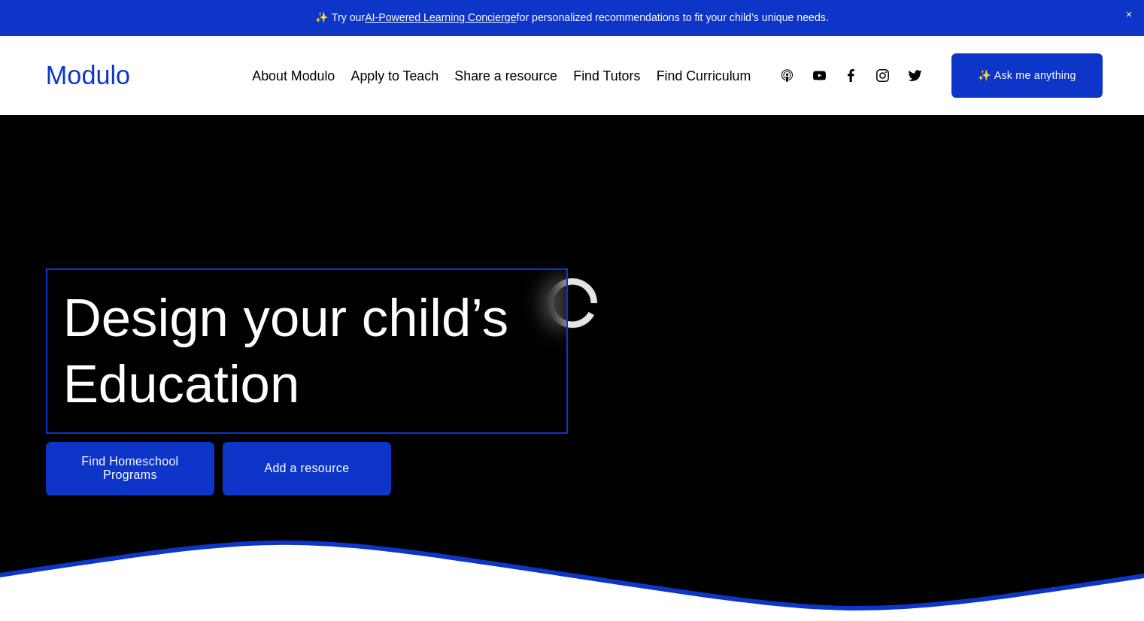 The width and height of the screenshot is (1144, 621). What do you see at coordinates (293, 351) in the screenshot?
I see `span: Design your child’s Education` at bounding box center [293, 351].